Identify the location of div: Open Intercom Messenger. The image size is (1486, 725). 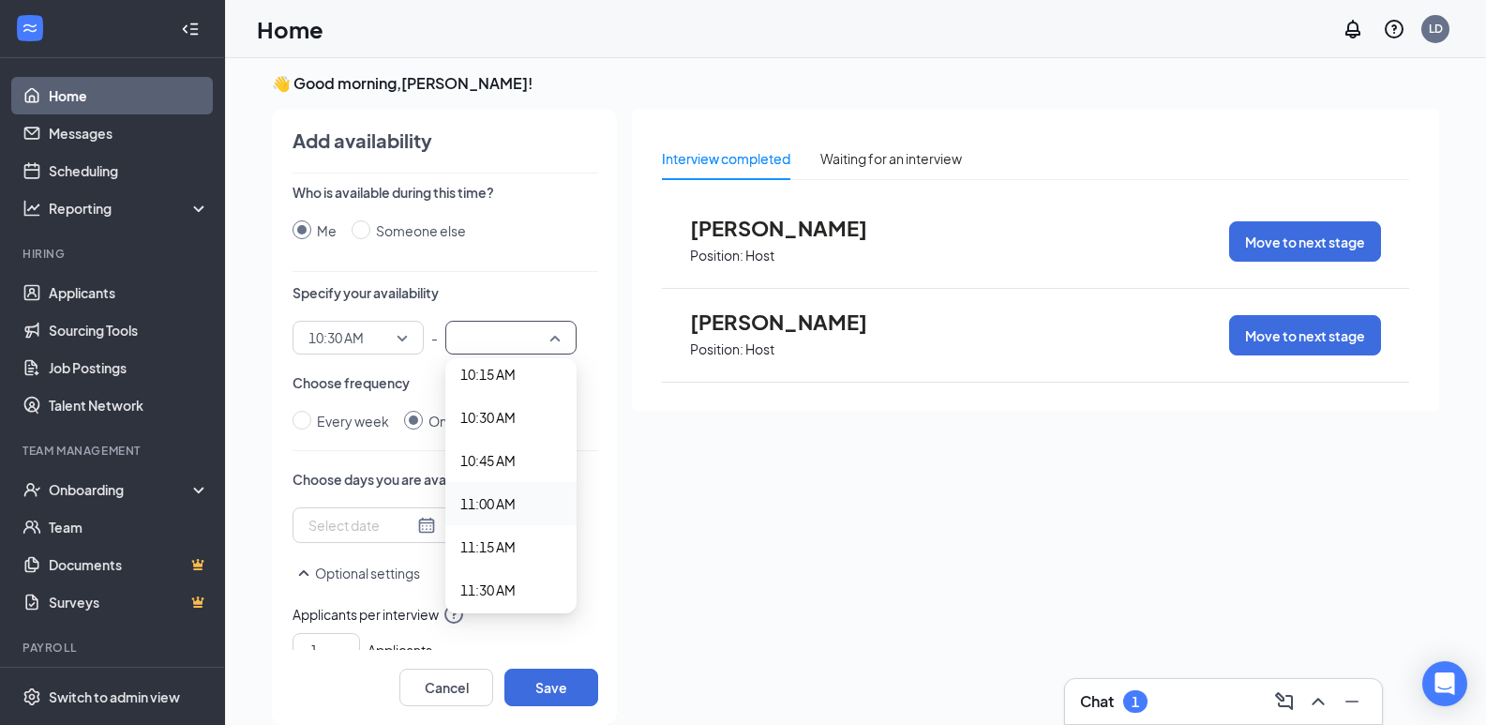
(1445, 684).